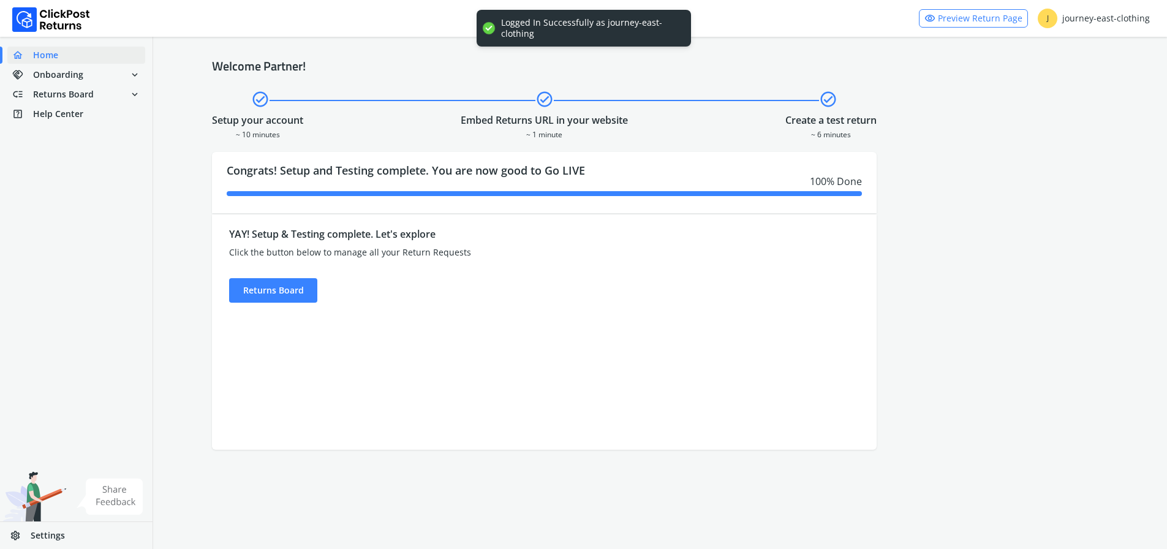  Describe the element at coordinates (48, 536) in the screenshot. I see `span: Settings` at that location.